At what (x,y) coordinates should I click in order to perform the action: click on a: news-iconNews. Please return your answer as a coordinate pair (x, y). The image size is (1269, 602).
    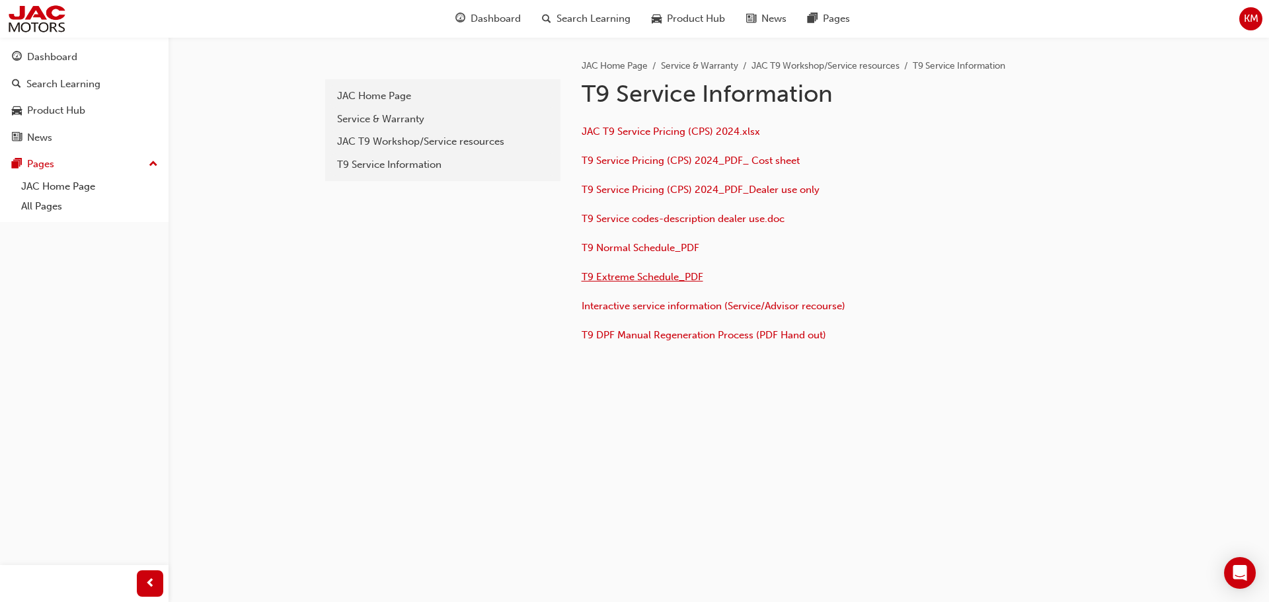
    Looking at the image, I should click on (766, 19).